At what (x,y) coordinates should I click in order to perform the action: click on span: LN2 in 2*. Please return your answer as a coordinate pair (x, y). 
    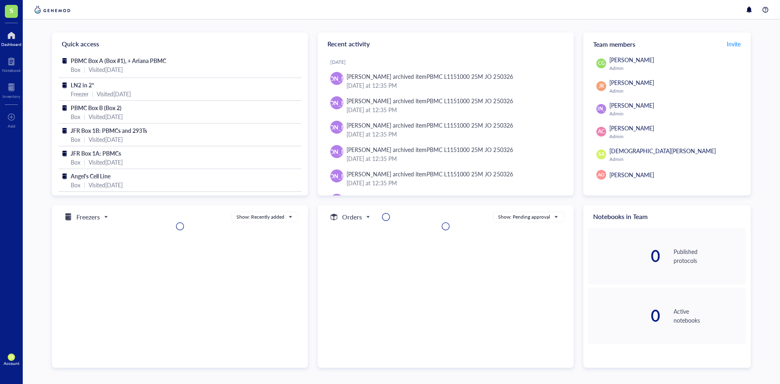
    Looking at the image, I should click on (82, 85).